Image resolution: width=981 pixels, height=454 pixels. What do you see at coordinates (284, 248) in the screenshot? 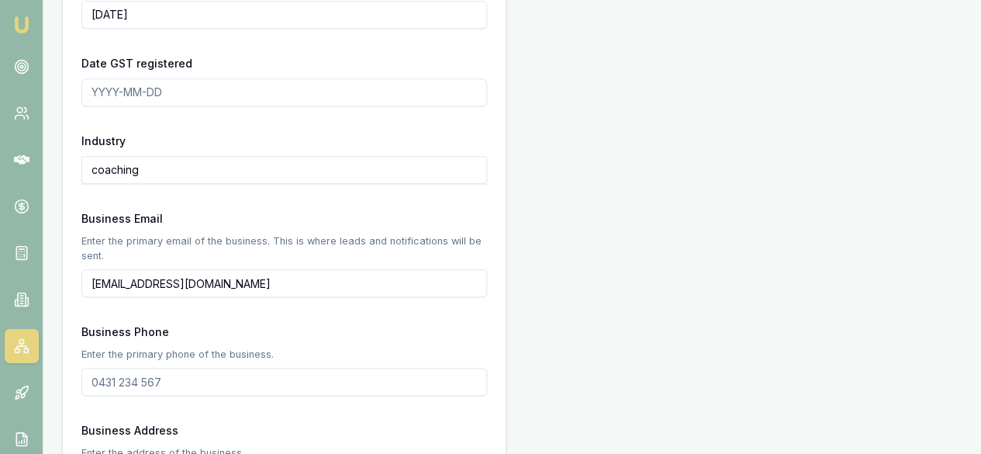
I see `p: Enter the primary email of the business. This is where leads and notifications will be sent.` at bounding box center [284, 248].